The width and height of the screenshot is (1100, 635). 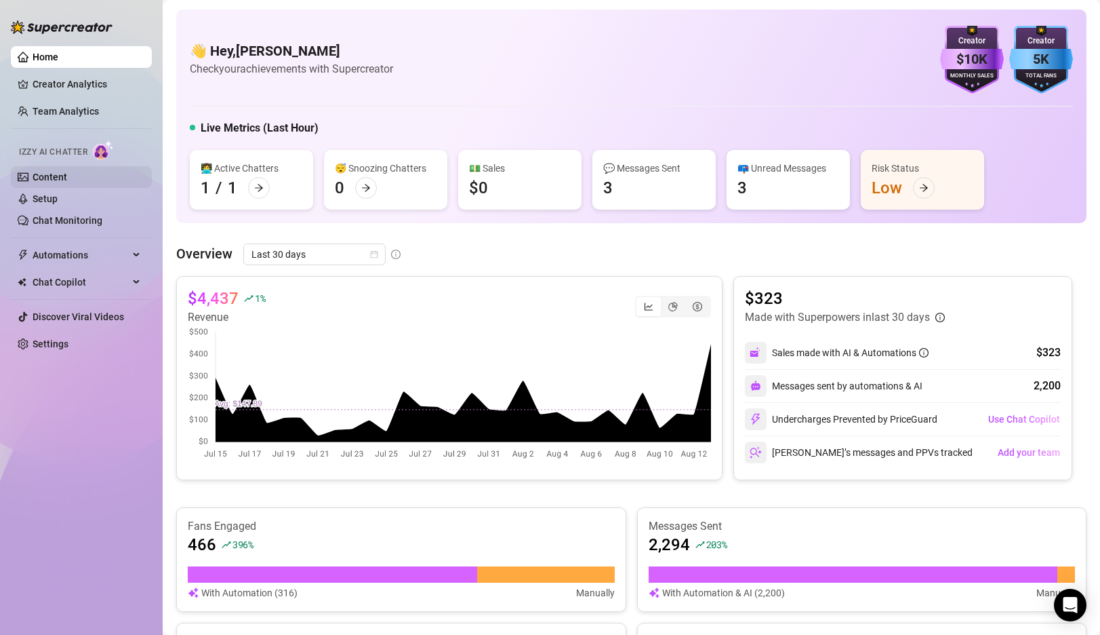 I want to click on span: Add your team, so click(x=1029, y=452).